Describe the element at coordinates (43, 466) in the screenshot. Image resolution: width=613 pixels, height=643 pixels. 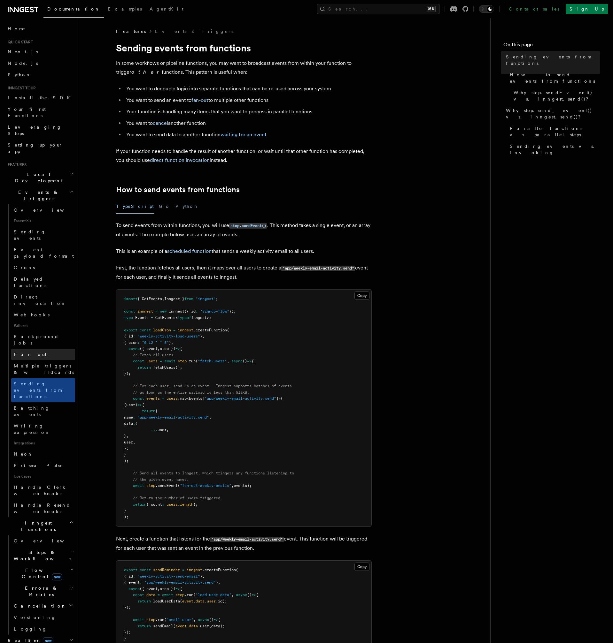
I see `a: Prisma Pulse` at that location.